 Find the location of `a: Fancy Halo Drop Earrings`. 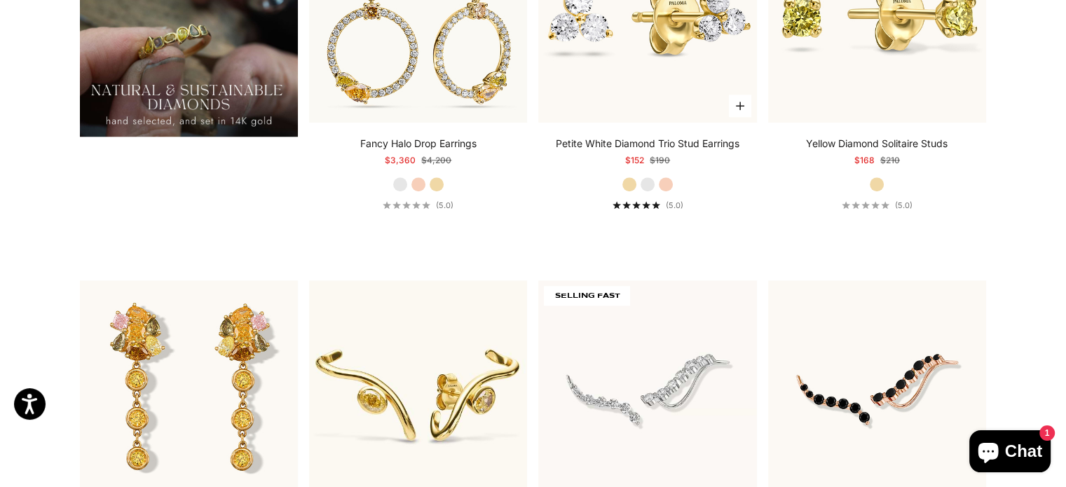

a: Fancy Halo Drop Earrings is located at coordinates (418, 144).